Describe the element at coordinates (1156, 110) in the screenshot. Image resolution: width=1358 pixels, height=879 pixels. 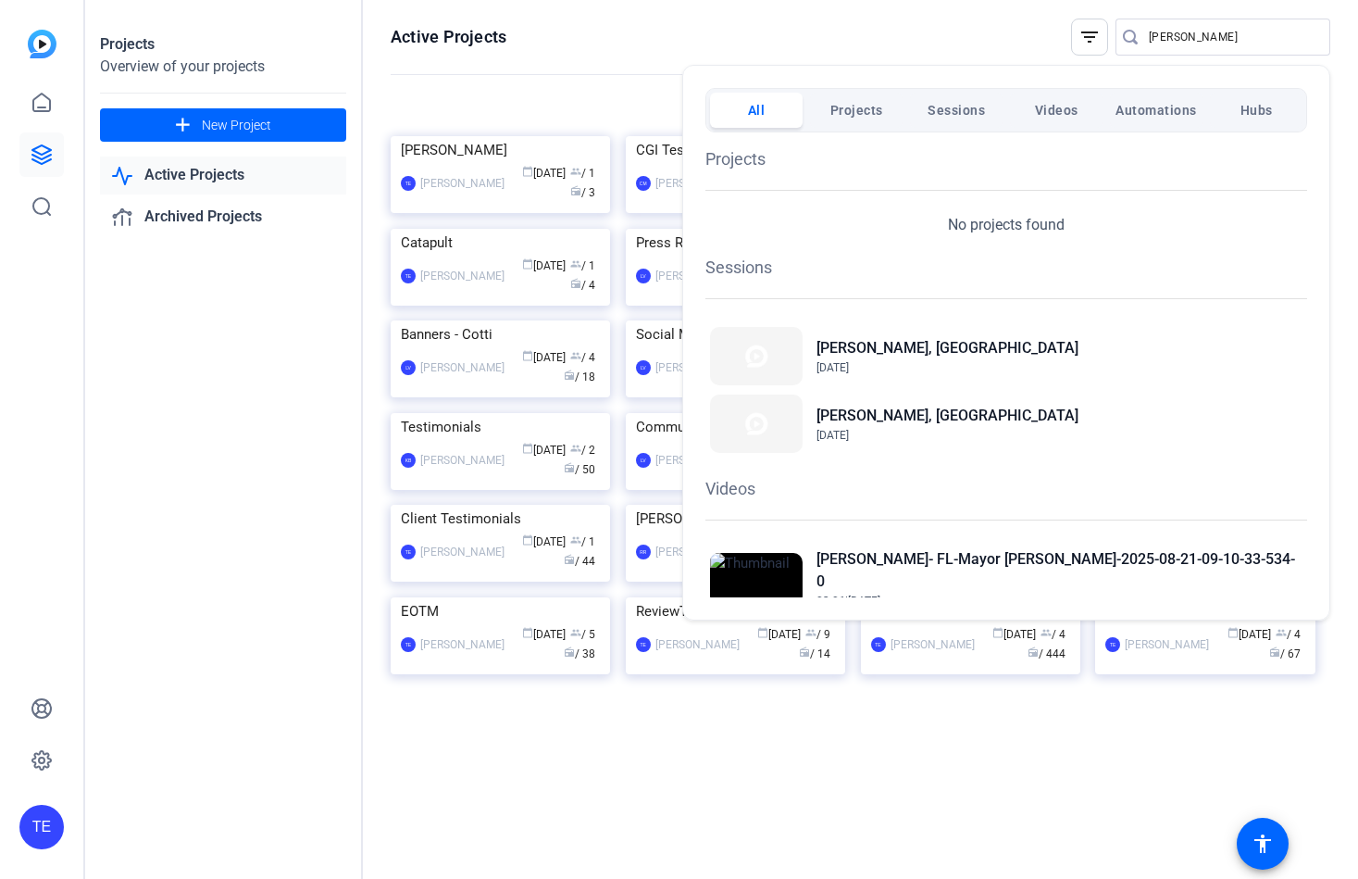
I see `span: Automations` at that location.